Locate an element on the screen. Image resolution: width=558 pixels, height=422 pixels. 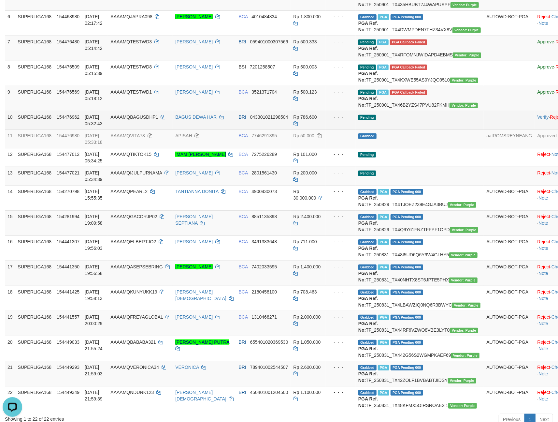
span: 154476509 is located at coordinates (68, 67).